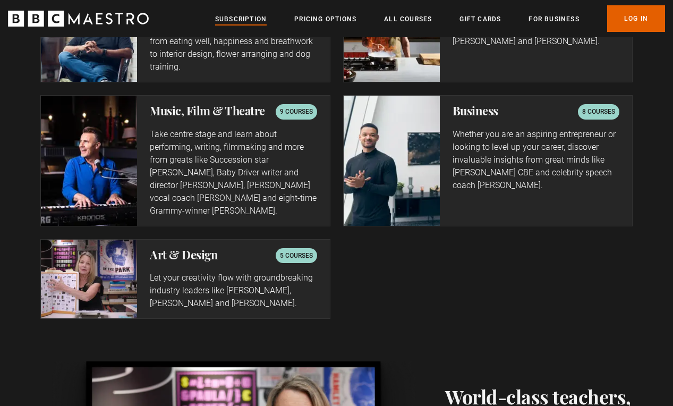  I want to click on a: Log In, so click(636, 19).